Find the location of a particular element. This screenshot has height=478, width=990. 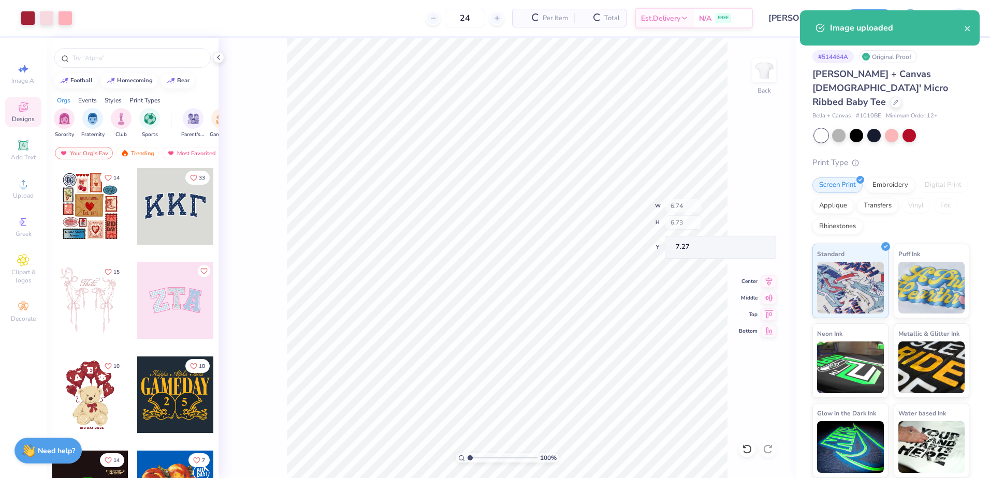

span: Est. Delivery is located at coordinates (660, 18).